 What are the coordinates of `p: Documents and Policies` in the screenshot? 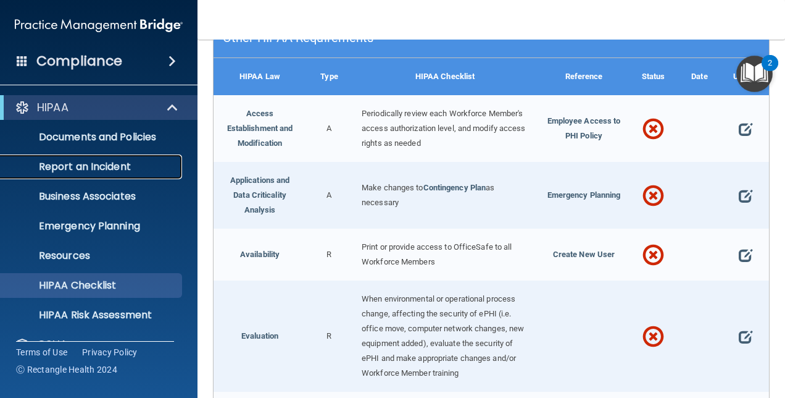 It's located at (92, 137).